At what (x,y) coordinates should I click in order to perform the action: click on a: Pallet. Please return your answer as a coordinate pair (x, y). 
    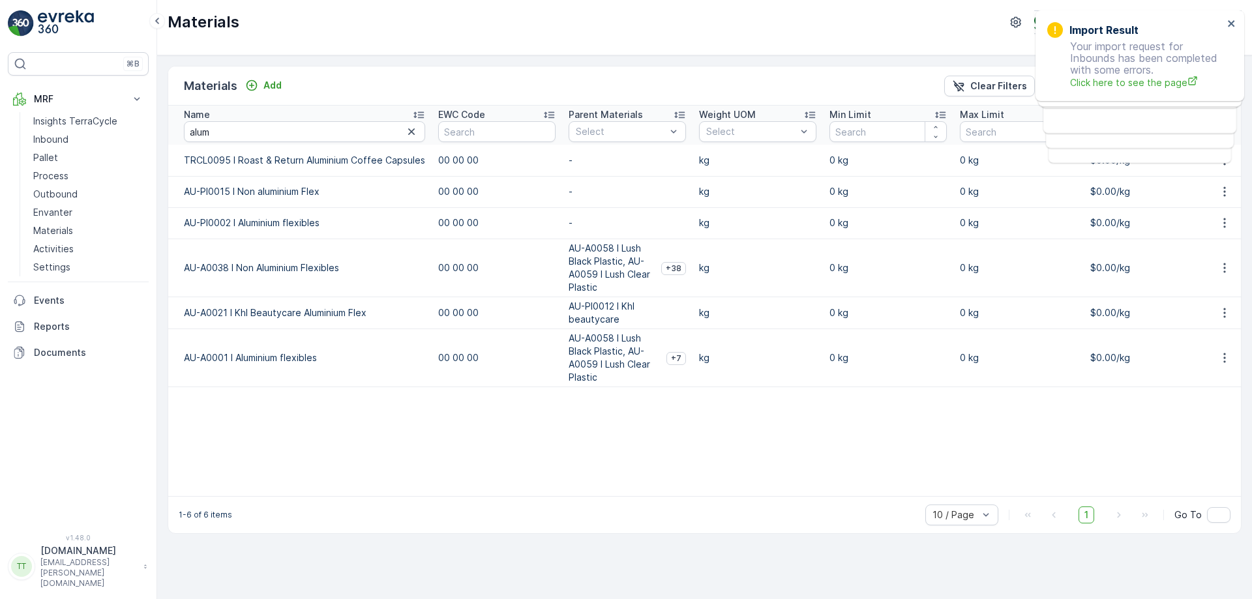
    Looking at the image, I should click on (88, 158).